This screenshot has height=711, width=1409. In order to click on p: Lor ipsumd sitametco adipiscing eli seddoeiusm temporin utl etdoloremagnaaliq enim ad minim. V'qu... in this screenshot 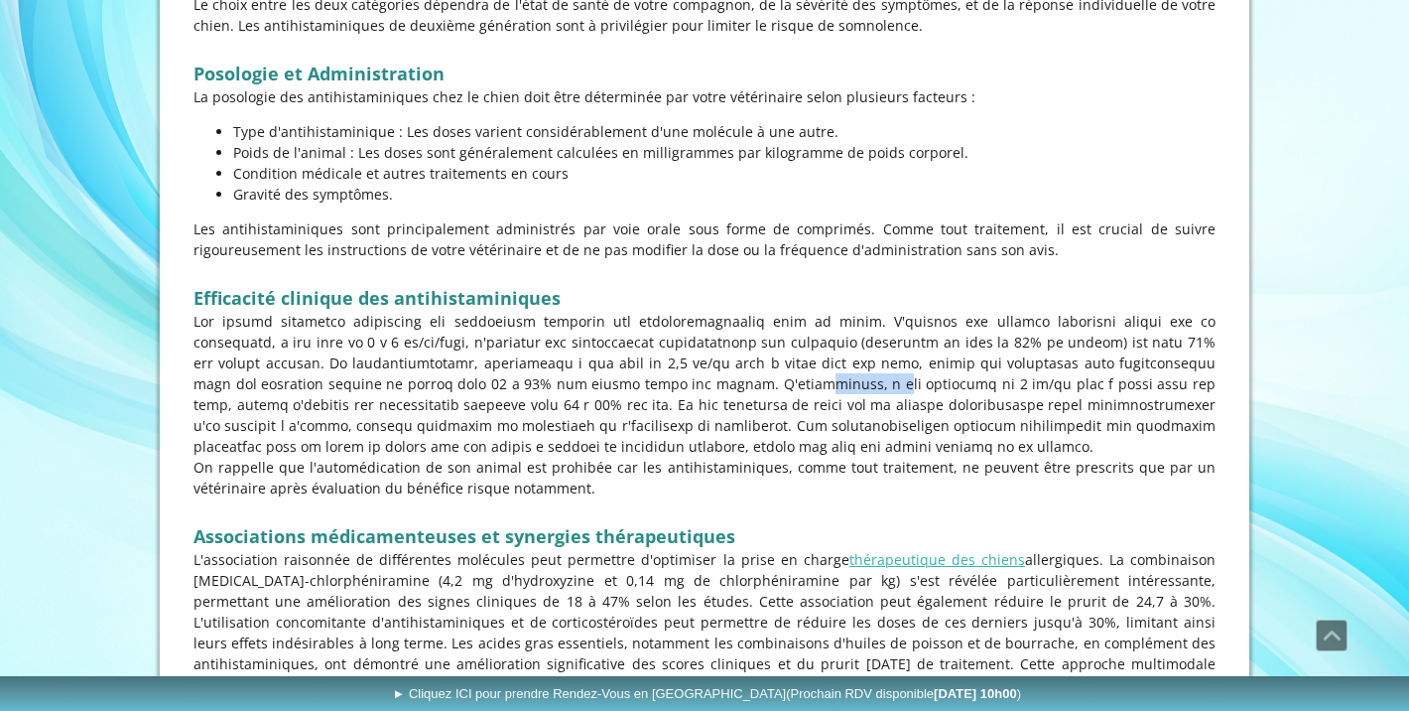, I will do `click(705, 383)`.